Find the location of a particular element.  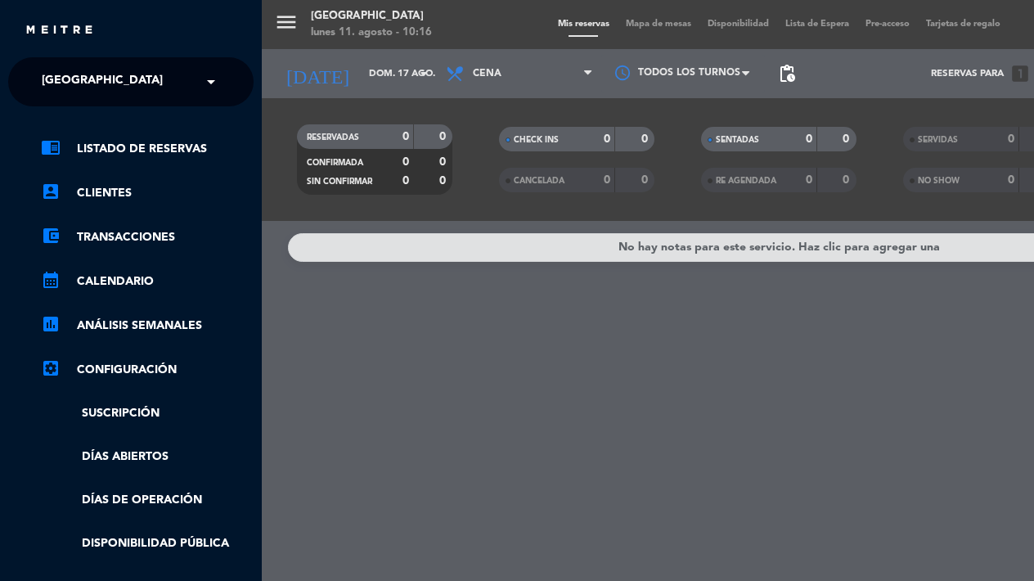

i: assessment is located at coordinates (51, 324).